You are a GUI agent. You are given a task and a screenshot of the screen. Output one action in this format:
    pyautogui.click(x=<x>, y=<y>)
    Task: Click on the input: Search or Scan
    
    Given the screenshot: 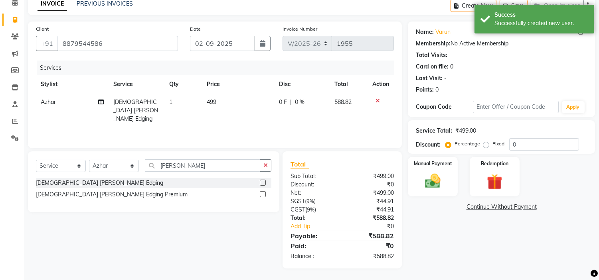 What is the action you would take?
    pyautogui.click(x=202, y=166)
    